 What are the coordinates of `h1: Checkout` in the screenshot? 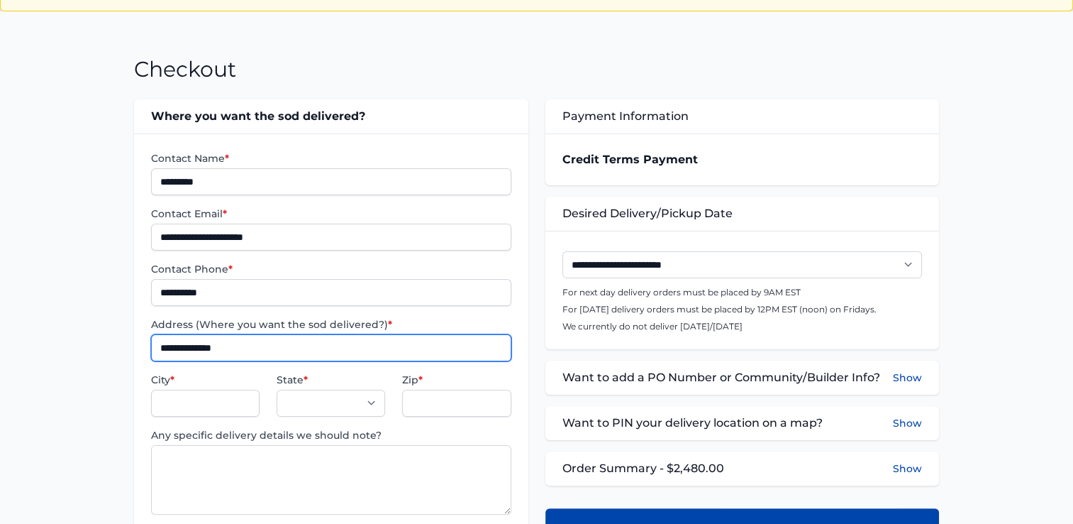 It's located at (185, 70).